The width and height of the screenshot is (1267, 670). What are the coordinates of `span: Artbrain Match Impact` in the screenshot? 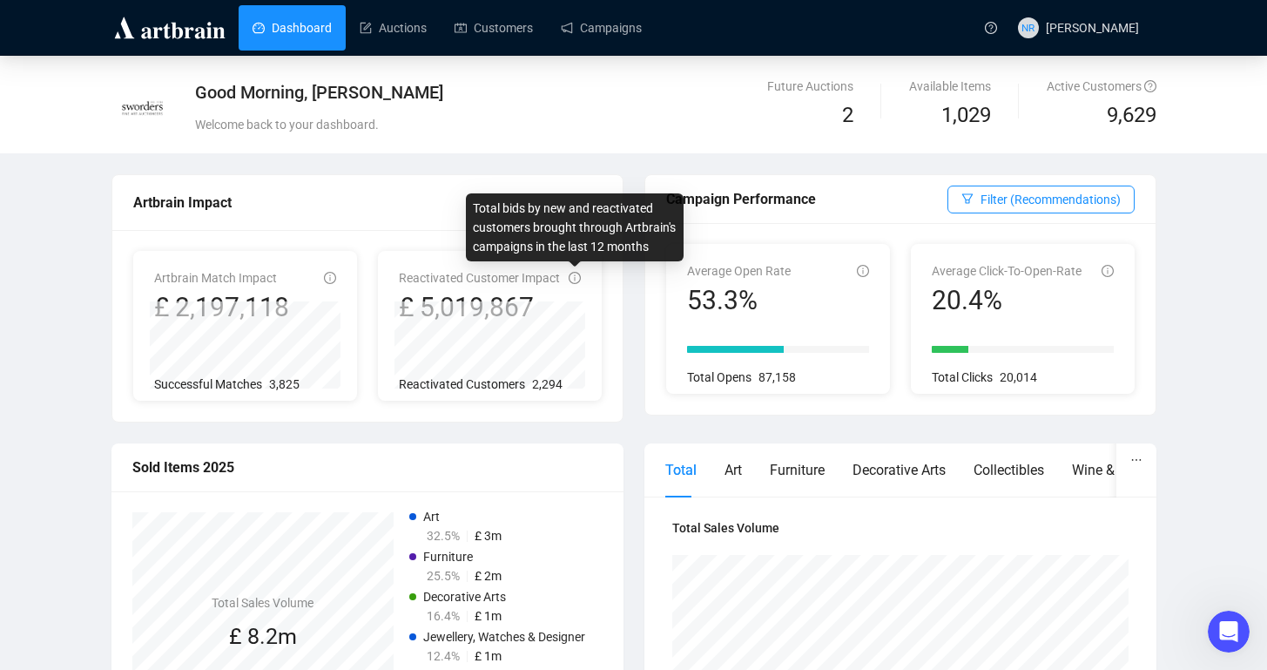 It's located at (215, 278).